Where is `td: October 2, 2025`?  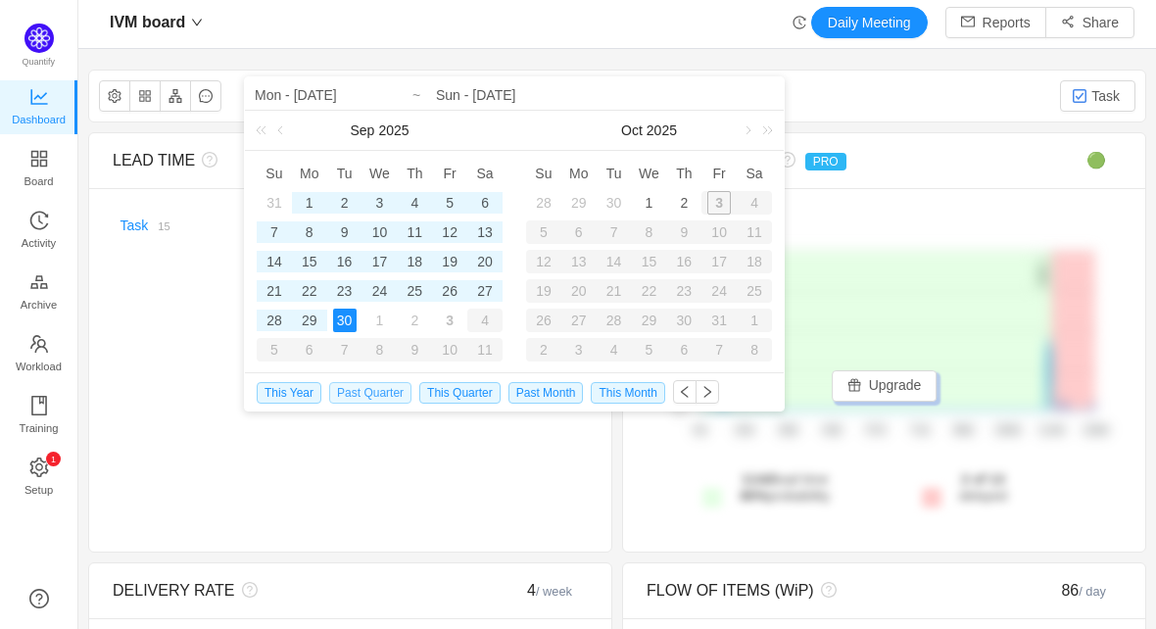
td: October 2, 2025 is located at coordinates (684, 203).